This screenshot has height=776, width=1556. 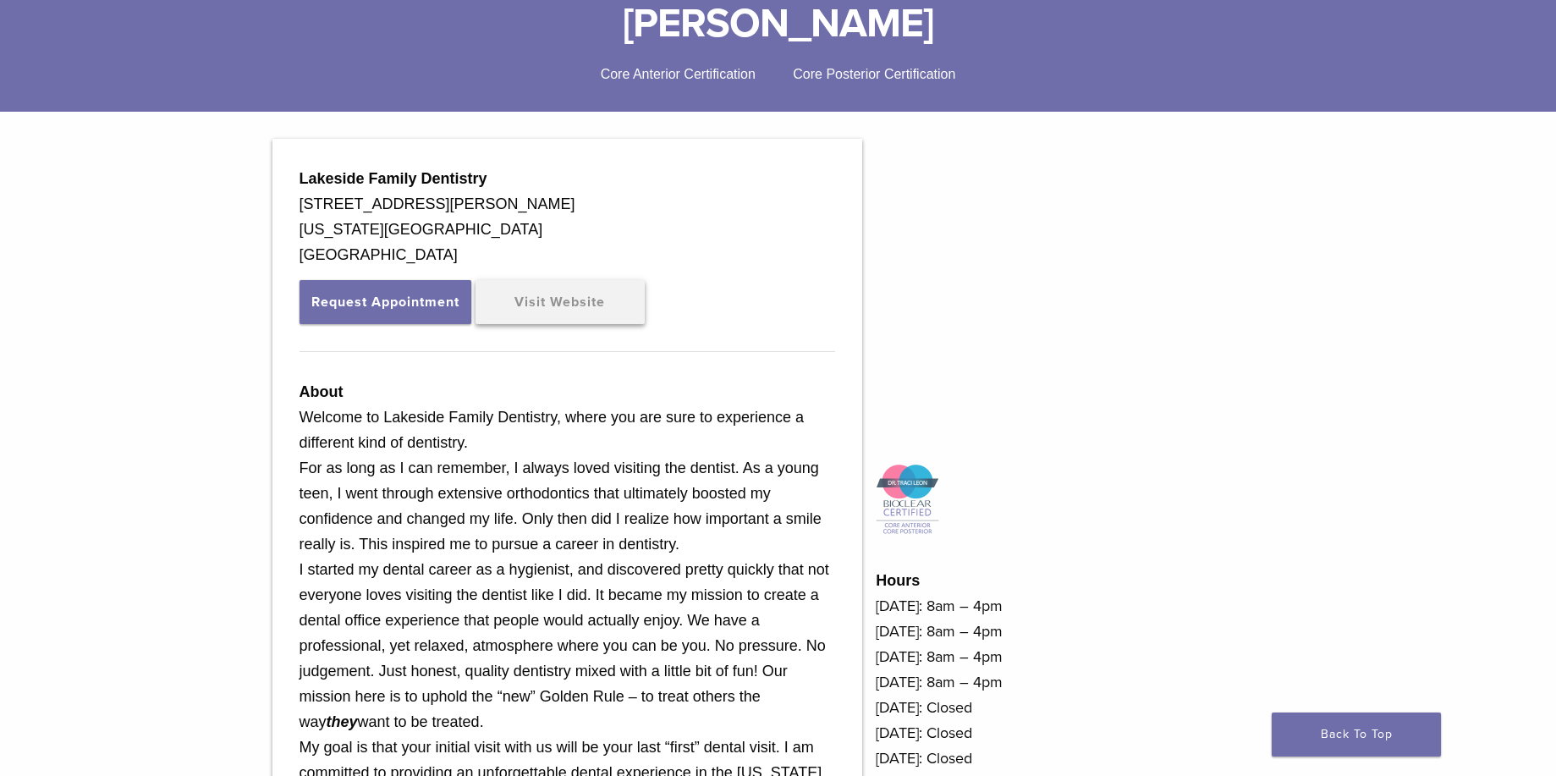 What do you see at coordinates (678, 74) in the screenshot?
I see `span: Core Anterior Certification` at bounding box center [678, 74].